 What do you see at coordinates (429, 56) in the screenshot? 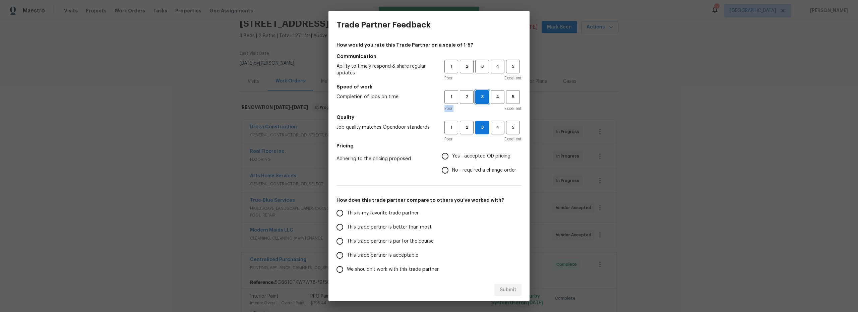
I see `h5: Communication` at bounding box center [429, 56].